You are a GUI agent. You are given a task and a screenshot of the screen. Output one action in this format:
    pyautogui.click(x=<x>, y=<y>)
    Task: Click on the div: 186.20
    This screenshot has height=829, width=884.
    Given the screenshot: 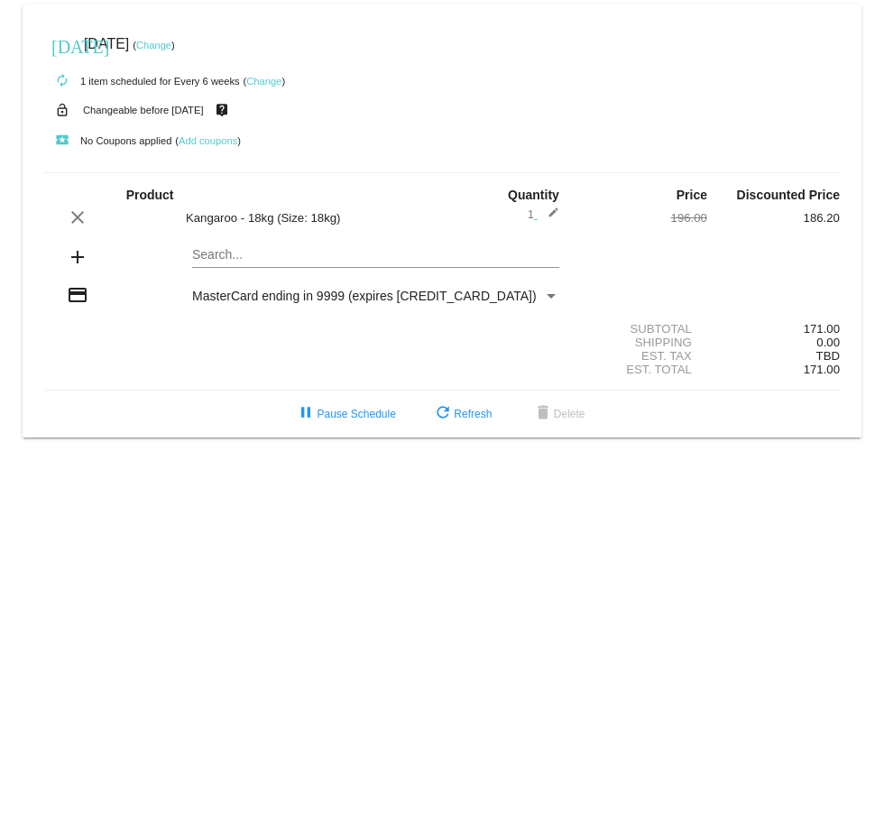 What is the action you would take?
    pyautogui.click(x=773, y=217)
    